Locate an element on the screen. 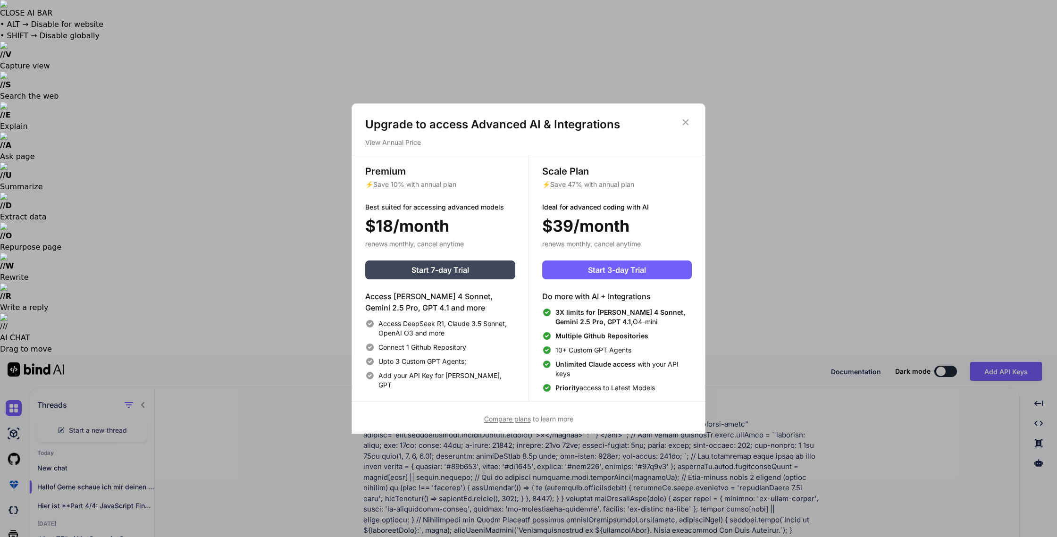  span: Priority is located at coordinates (567, 387).